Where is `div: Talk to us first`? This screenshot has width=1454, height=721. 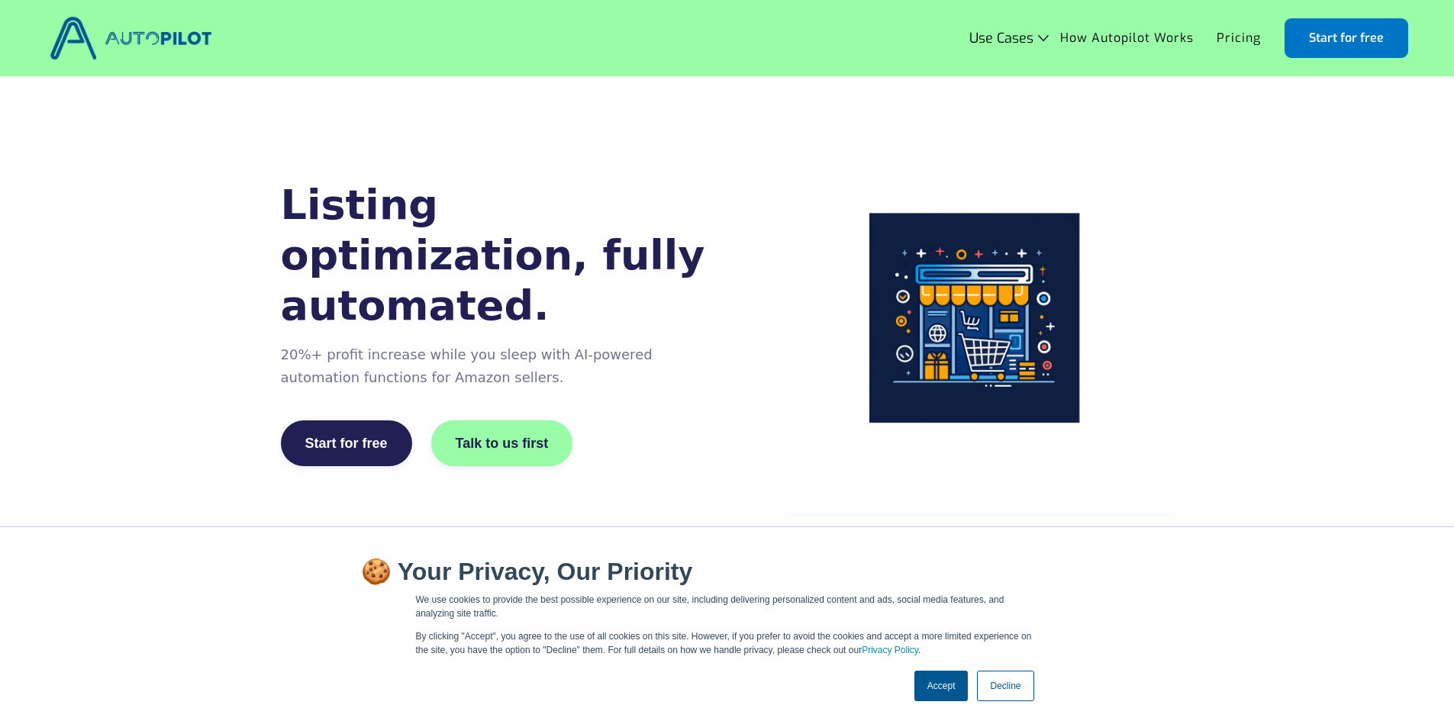 div: Talk to us first is located at coordinates (502, 444).